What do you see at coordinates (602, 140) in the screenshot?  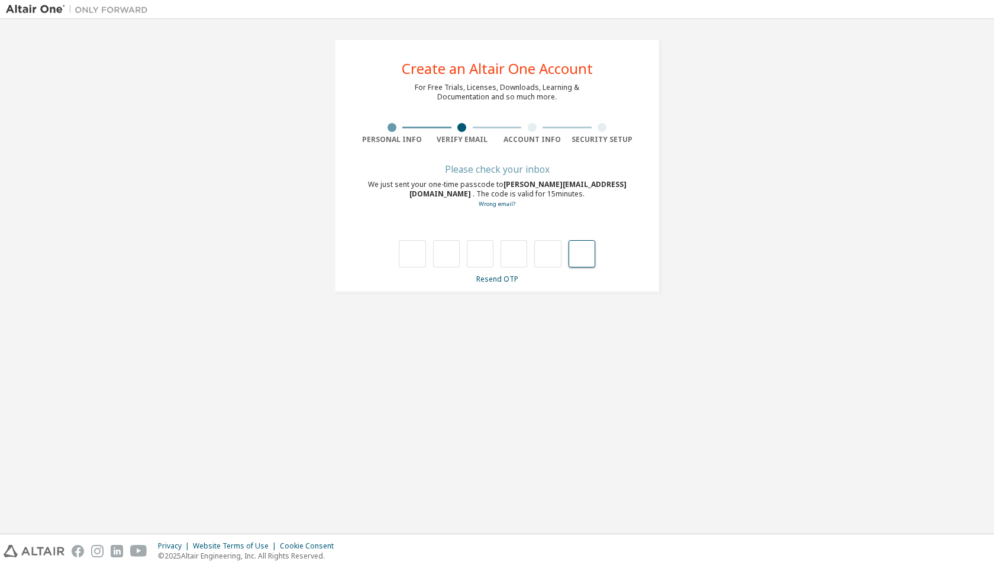 I see `div: Security Setup` at bounding box center [602, 140].